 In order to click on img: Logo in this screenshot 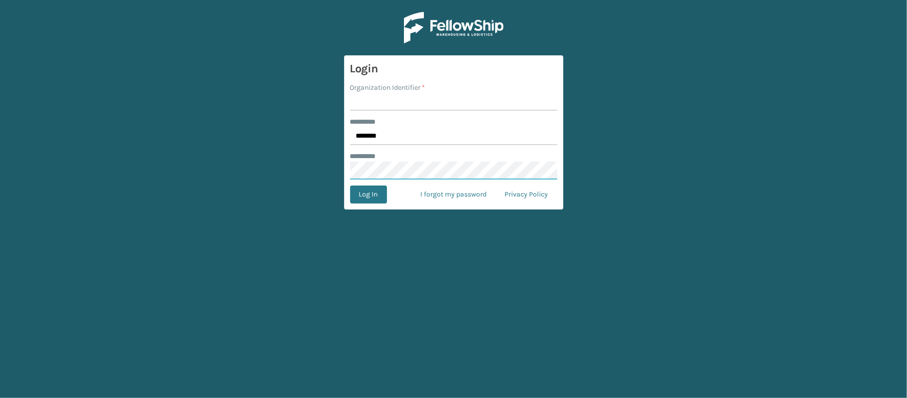, I will do `click(454, 27)`.